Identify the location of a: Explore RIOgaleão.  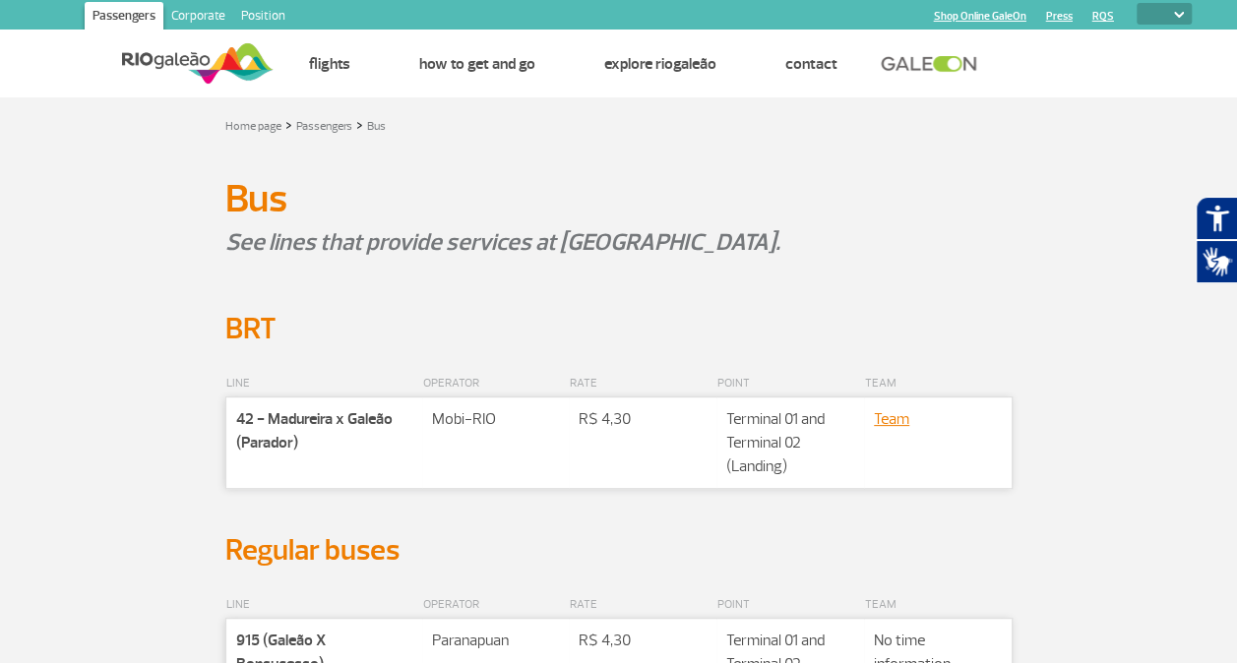
(659, 64).